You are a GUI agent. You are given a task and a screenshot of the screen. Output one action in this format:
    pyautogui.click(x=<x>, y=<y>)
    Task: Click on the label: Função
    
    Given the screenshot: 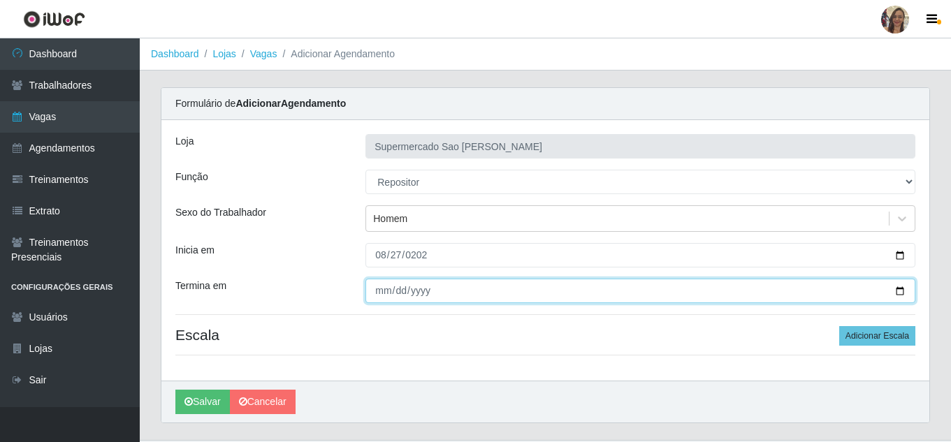 What is the action you would take?
    pyautogui.click(x=191, y=177)
    